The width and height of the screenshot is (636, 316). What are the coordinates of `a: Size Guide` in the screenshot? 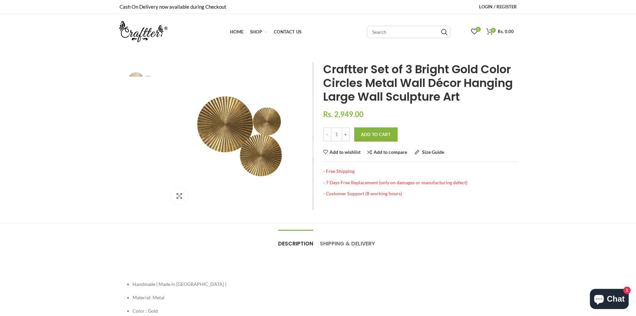 It's located at (430, 152).